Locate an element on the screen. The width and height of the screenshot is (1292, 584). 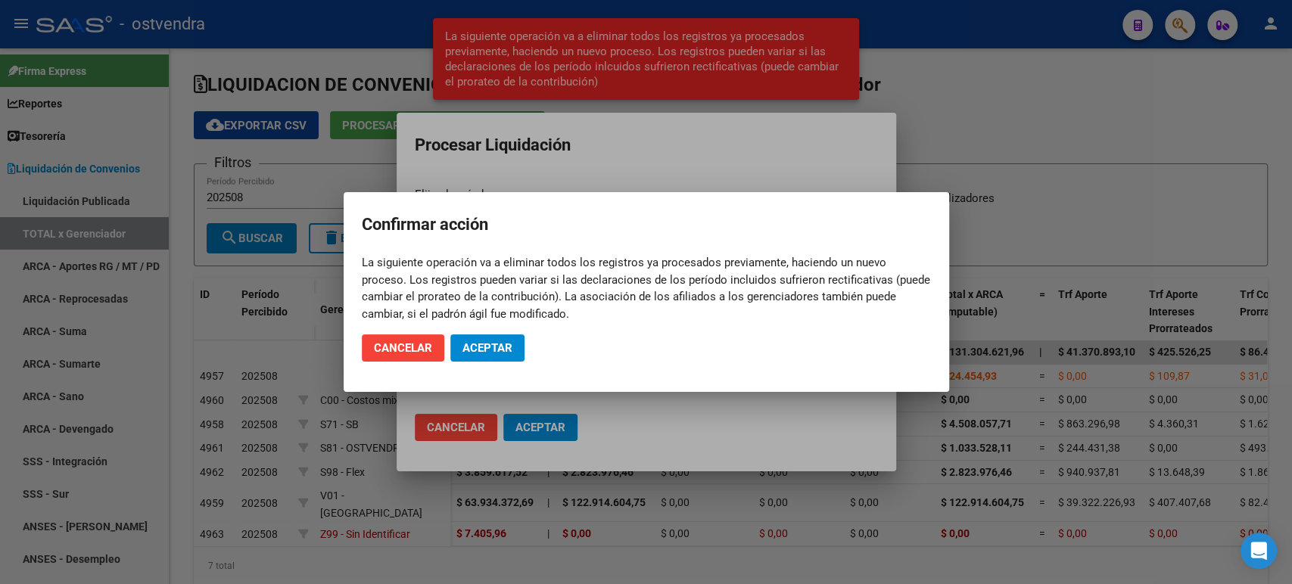
button: Aceptar is located at coordinates (488, 348).